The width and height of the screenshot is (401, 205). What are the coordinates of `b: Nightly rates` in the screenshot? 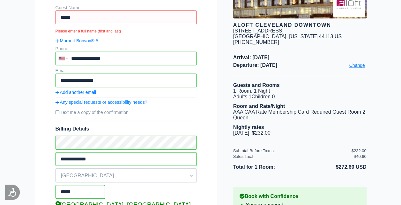 It's located at (248, 127).